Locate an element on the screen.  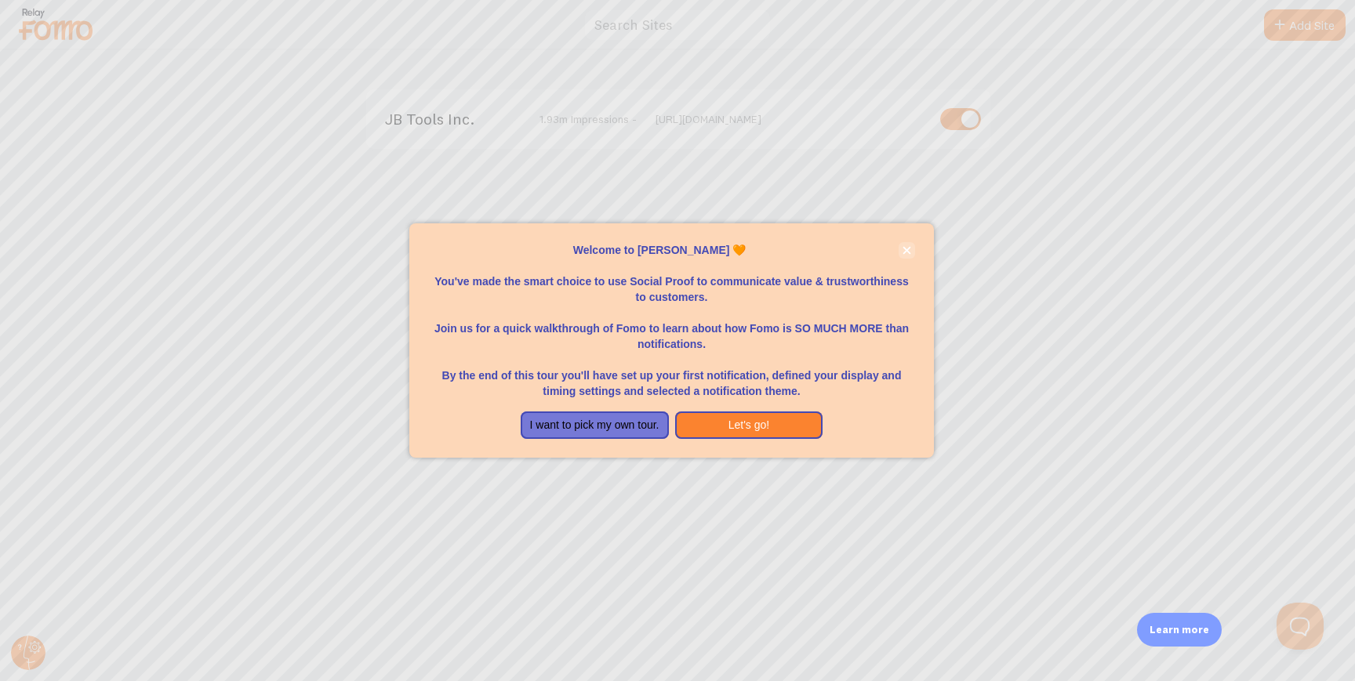
button: close, is located at coordinates (906, 250).